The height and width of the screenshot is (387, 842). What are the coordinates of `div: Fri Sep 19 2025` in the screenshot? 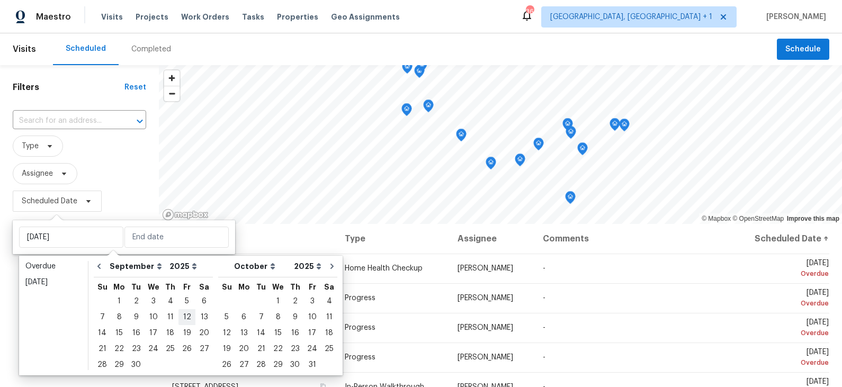 It's located at (187, 333).